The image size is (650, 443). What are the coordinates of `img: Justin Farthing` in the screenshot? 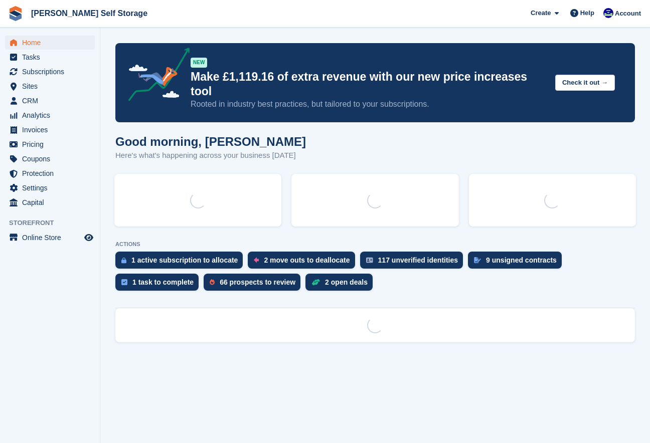 It's located at (608, 13).